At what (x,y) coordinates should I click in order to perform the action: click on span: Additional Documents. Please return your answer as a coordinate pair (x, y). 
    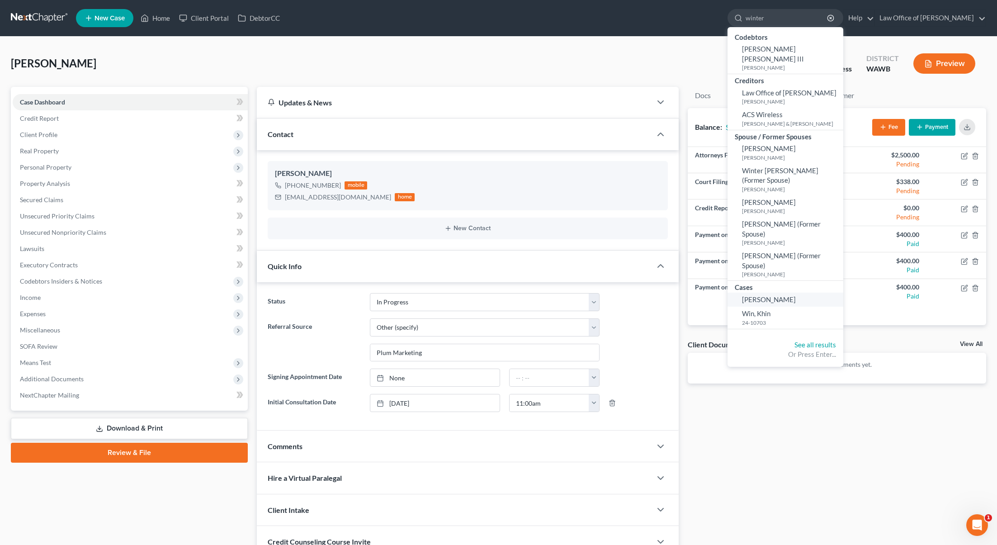
    Looking at the image, I should click on (52, 379).